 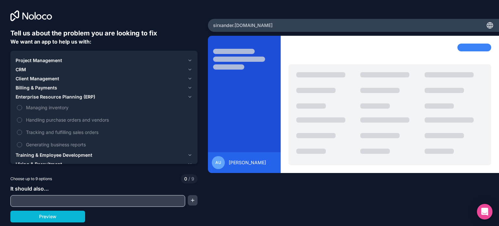 What do you see at coordinates (19, 144) in the screenshot?
I see `button: Generating business reports` at bounding box center [19, 144].